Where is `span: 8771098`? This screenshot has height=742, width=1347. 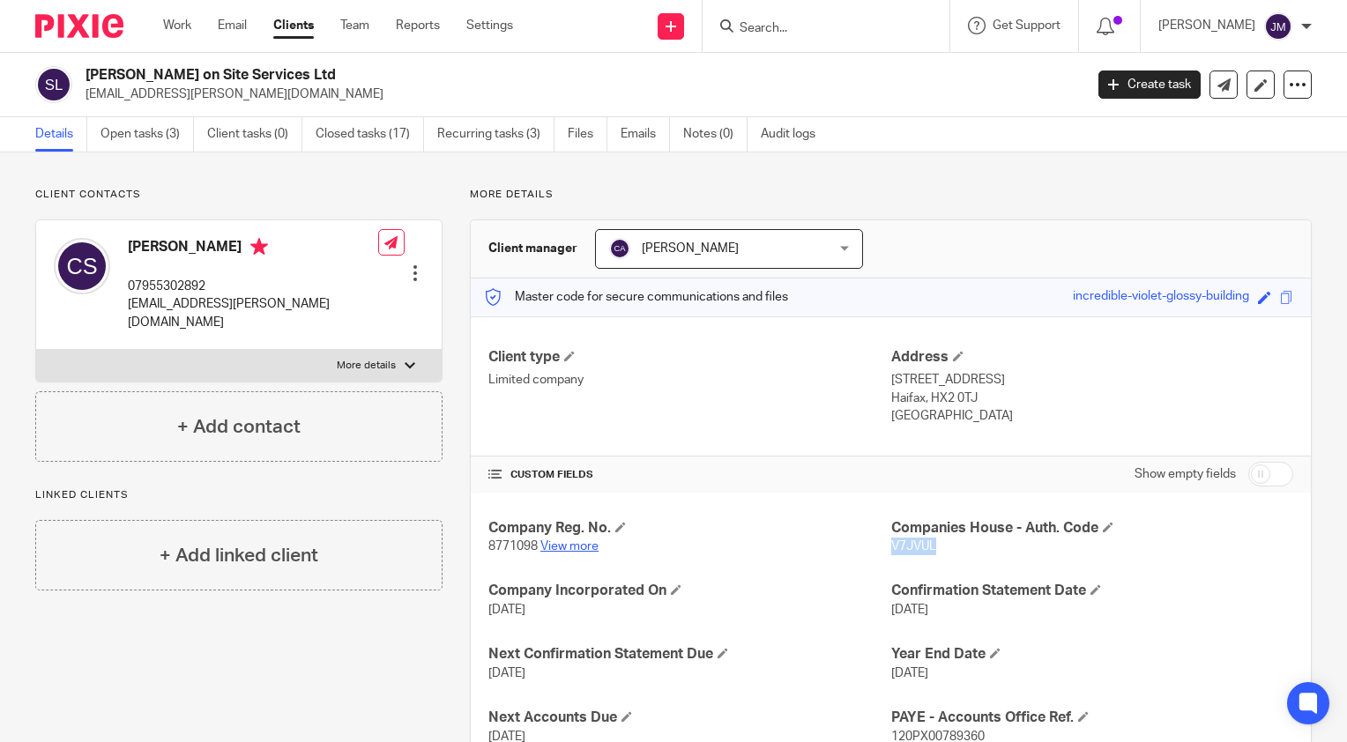 span: 8771098 is located at coordinates (513, 546).